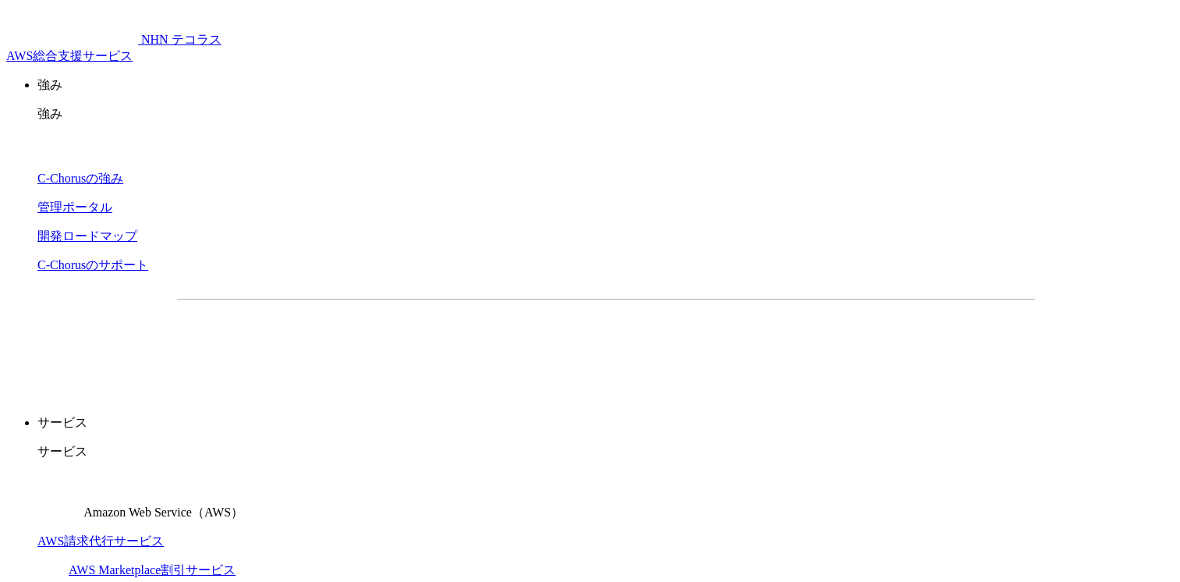  I want to click on span: Amazon Web Service（AWS）, so click(163, 512).